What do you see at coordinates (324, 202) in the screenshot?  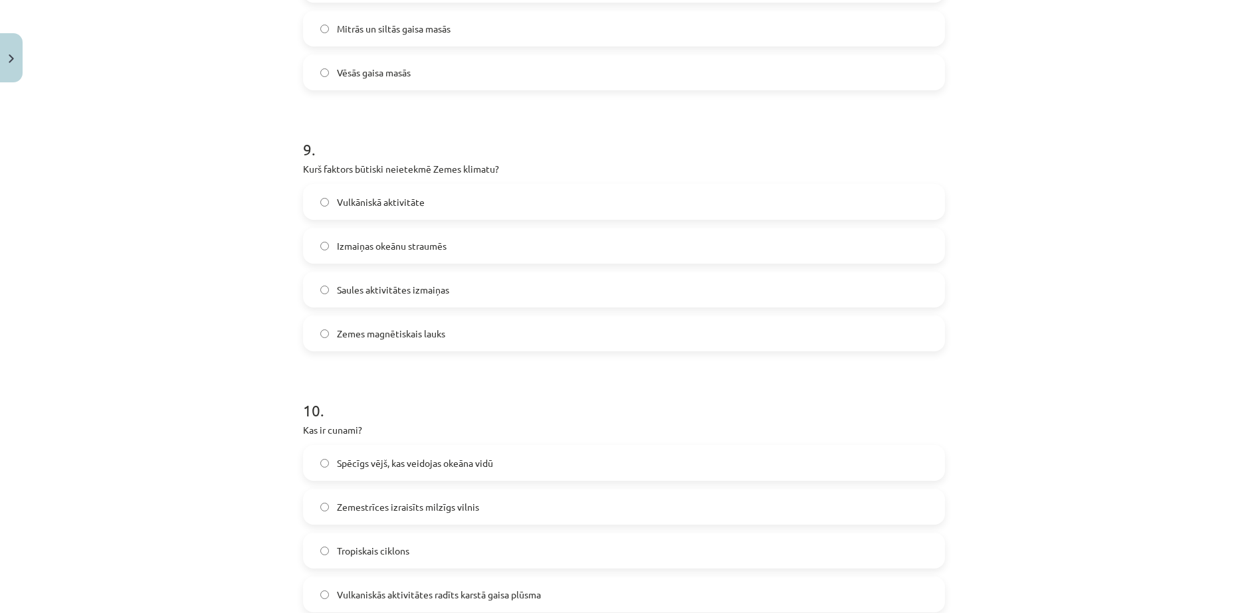 I see `input: Vulkāniskā aktivitāte` at bounding box center [324, 202].